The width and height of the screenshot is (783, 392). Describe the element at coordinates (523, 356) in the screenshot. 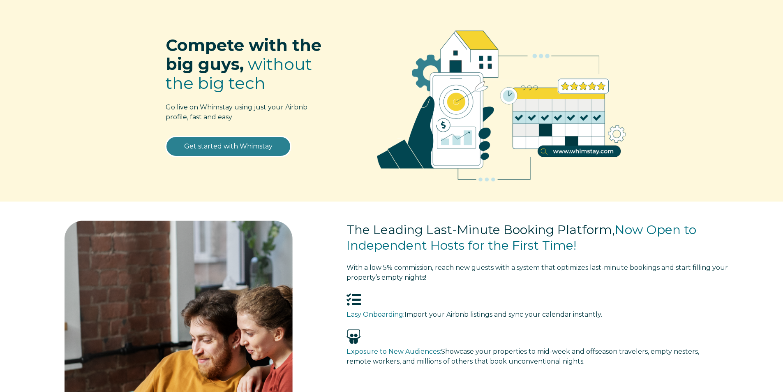

I see `span: Showcase your properties to mid-week and offseason travelers, empty nesters, remote workers, and ...` at that location.